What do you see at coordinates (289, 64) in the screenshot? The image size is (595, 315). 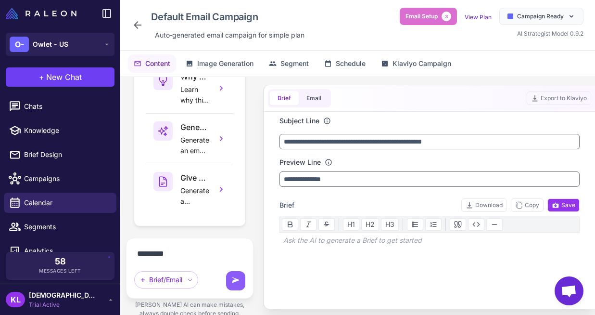 I see `button: Segment` at bounding box center [289, 64].